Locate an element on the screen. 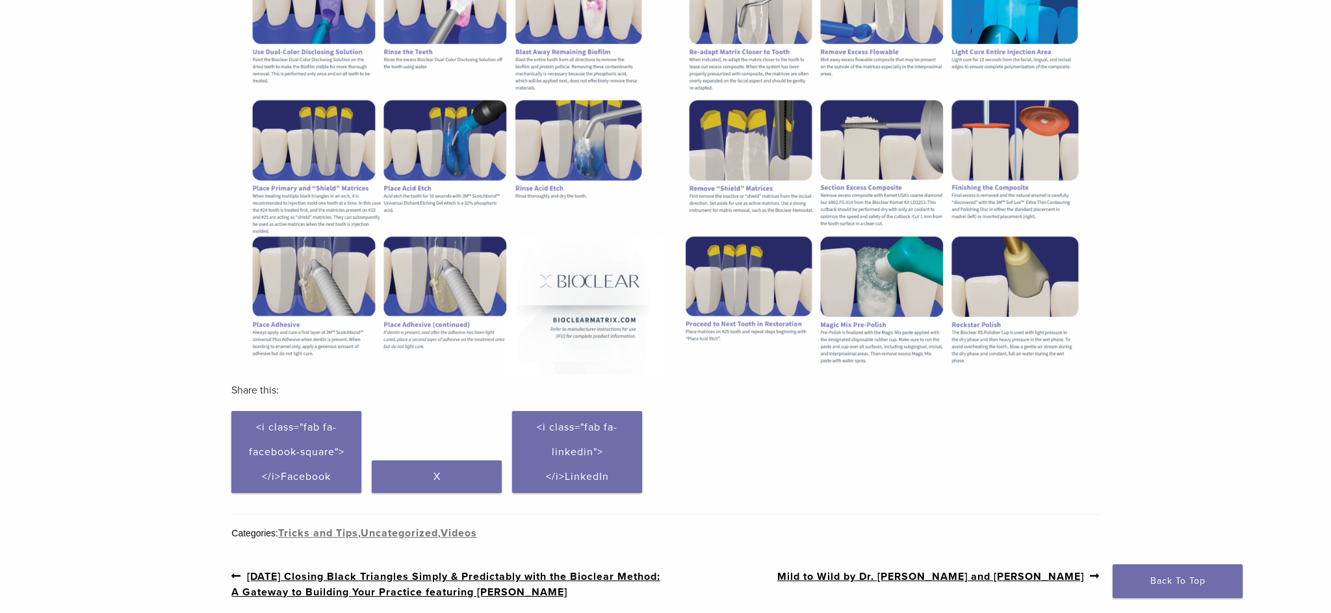 The width and height of the screenshot is (1331, 613). a: Tricks and Tips is located at coordinates (318, 534).